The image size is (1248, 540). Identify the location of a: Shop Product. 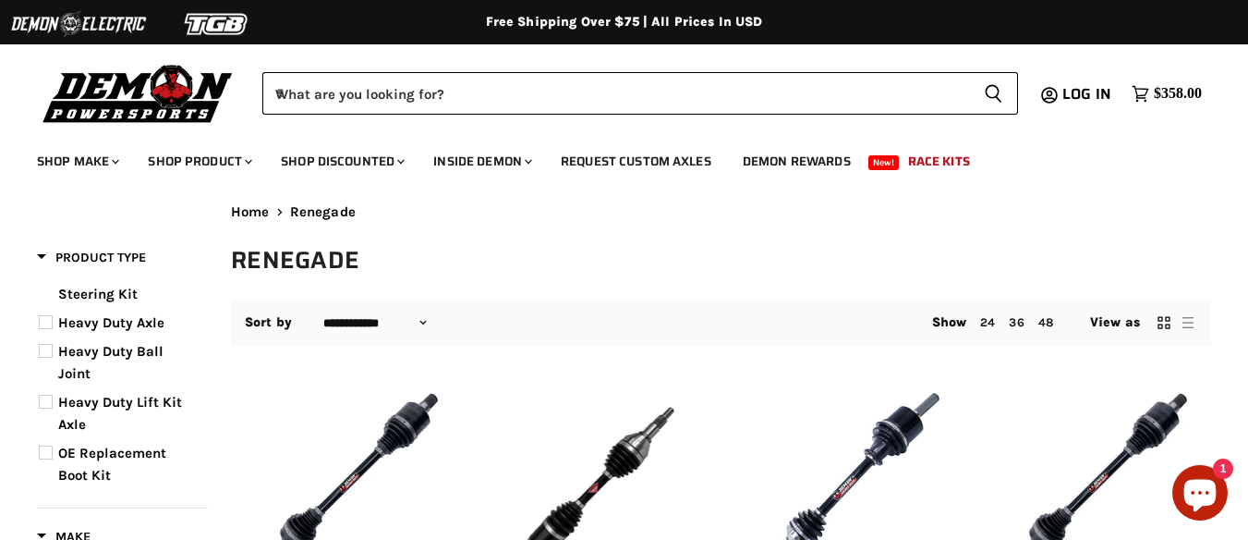
(199, 161).